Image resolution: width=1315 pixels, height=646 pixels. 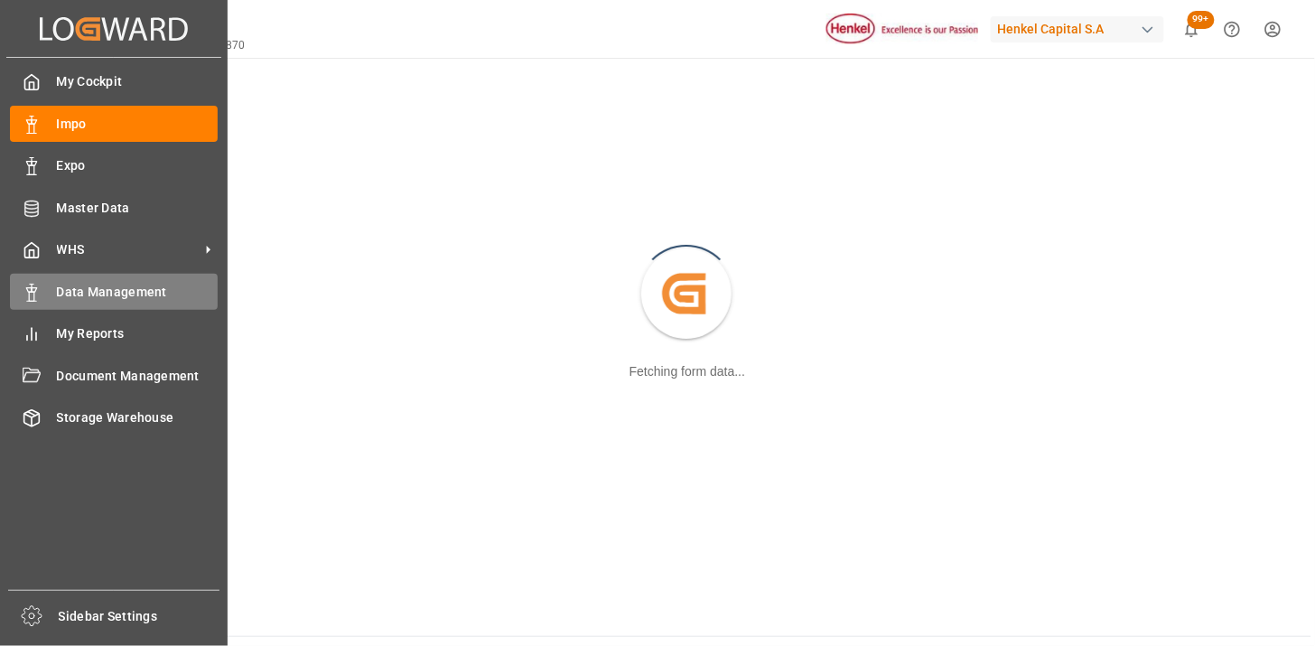 I want to click on a: My Reports, so click(x=114, y=333).